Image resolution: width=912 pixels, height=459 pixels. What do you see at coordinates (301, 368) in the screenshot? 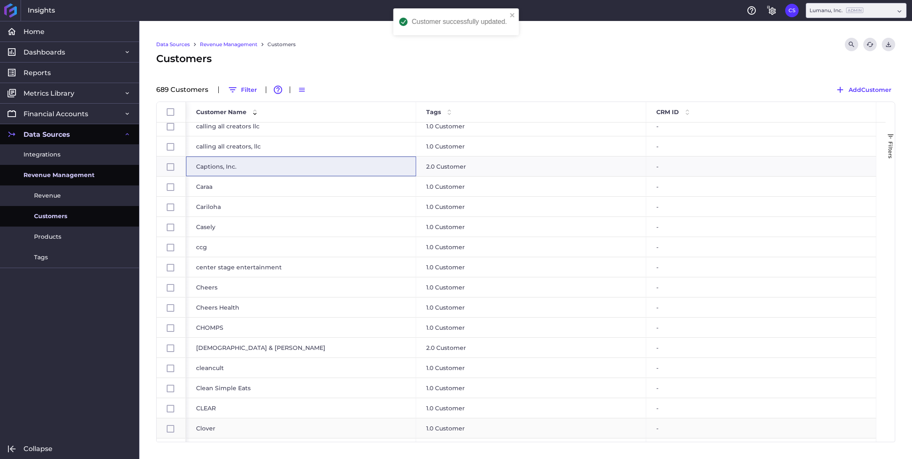
I see `div: cleancult` at bounding box center [301, 368].